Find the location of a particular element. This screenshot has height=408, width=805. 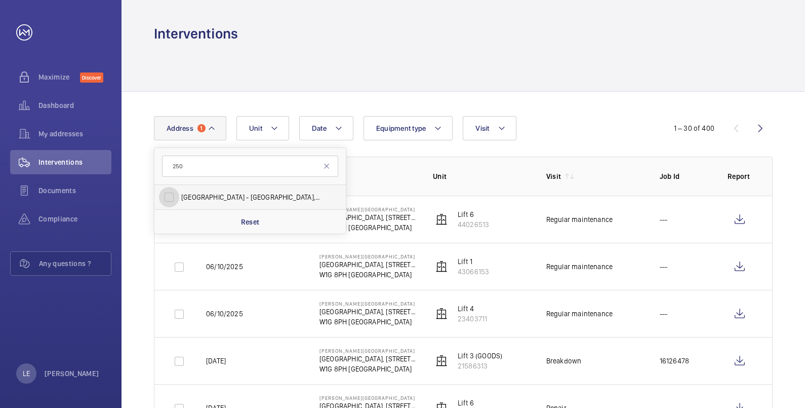

p: Job Id is located at coordinates (686, 176).